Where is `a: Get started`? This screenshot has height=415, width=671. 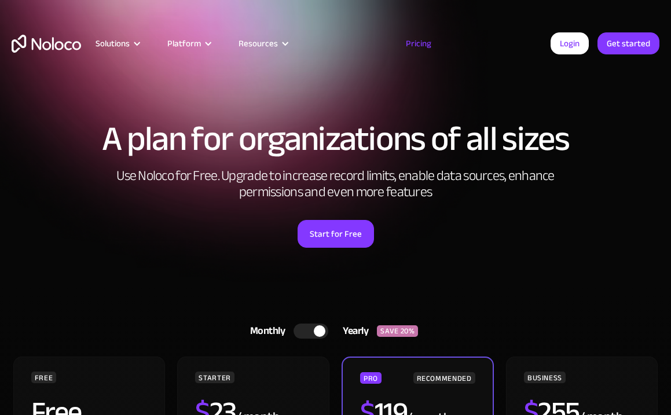 a: Get started is located at coordinates (628, 43).